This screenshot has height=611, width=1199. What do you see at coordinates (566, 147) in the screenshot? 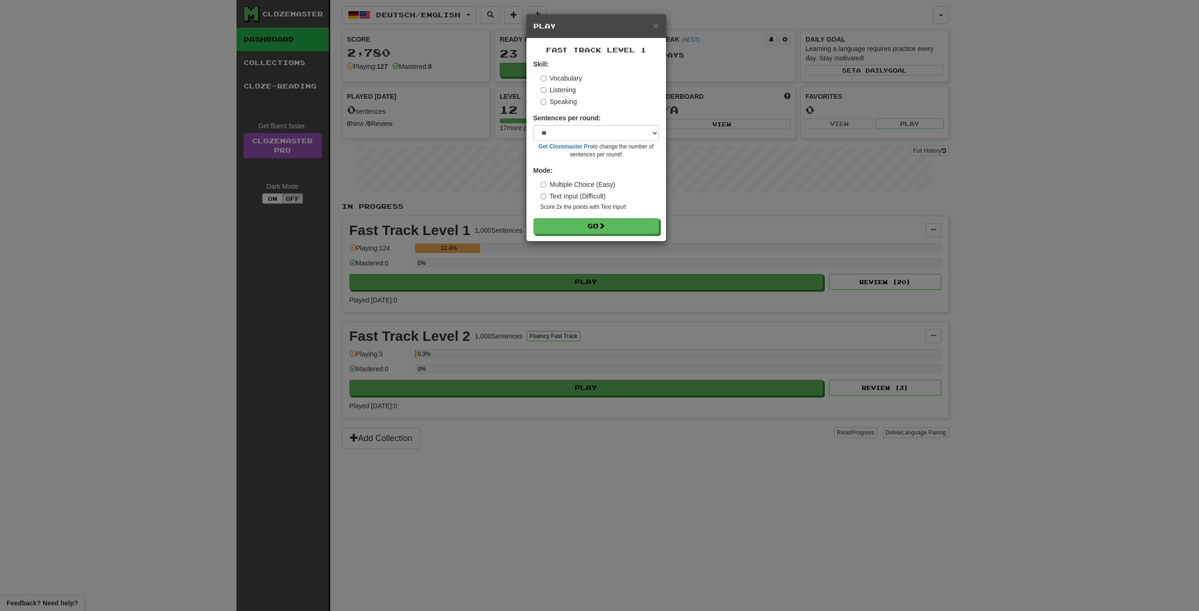
I see `a: Get Clozemaster Pro` at bounding box center [566, 147].